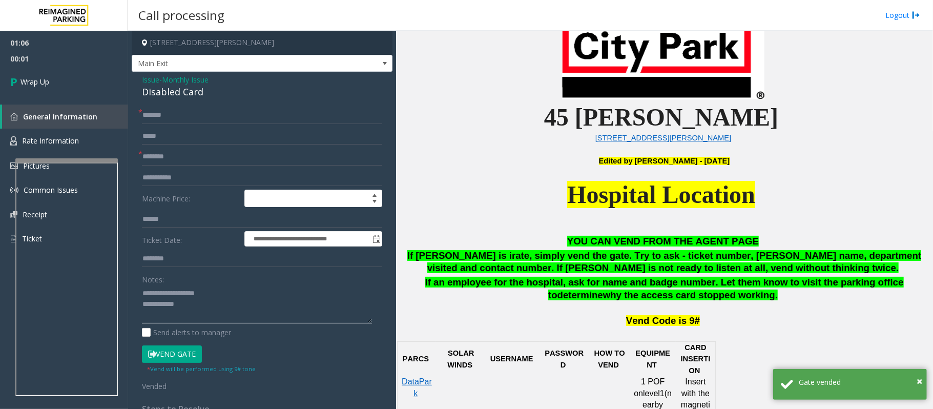 The height and width of the screenshot is (409, 933). What do you see at coordinates (374, 194) in the screenshot?
I see `span: Increase value` at bounding box center [374, 194].